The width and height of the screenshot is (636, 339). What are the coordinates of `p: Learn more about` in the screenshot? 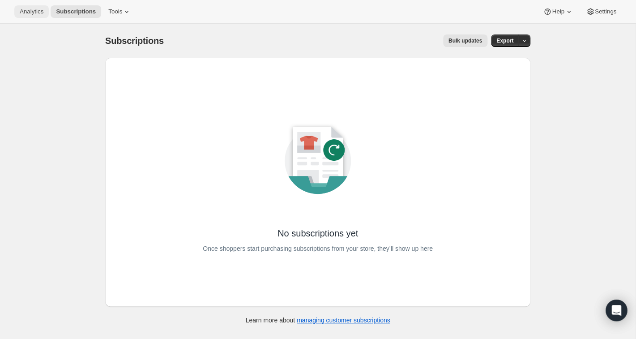 It's located at (318, 320).